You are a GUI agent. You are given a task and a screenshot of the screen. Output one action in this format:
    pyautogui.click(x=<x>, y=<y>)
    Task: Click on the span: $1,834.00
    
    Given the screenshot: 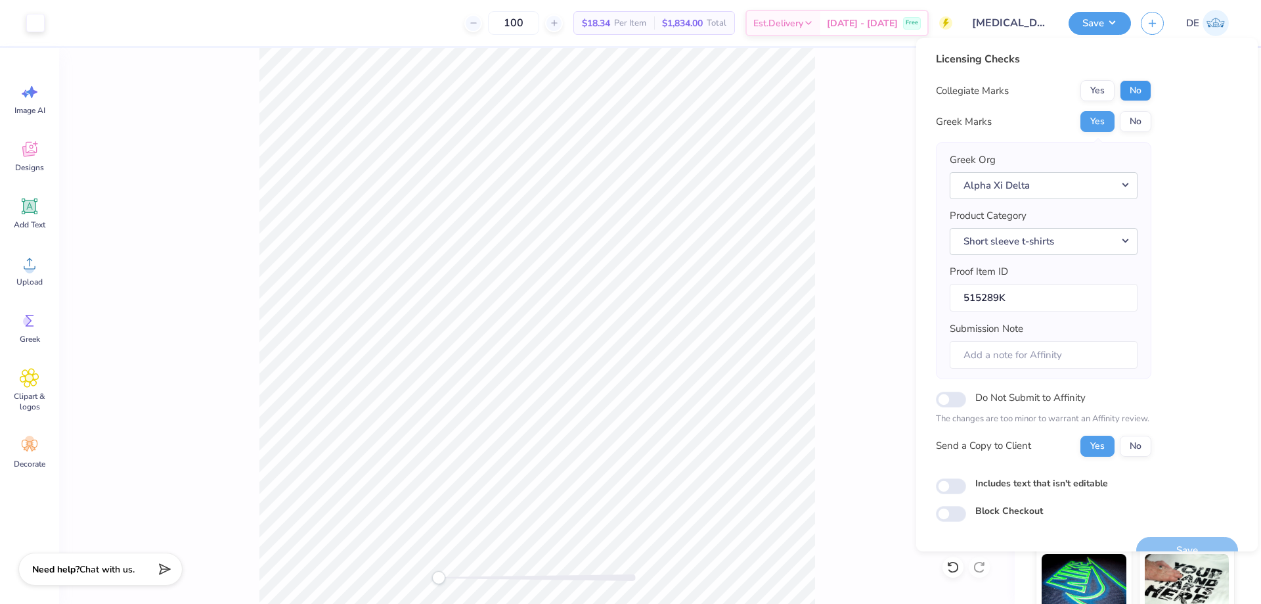 What is the action you would take?
    pyautogui.click(x=682, y=23)
    